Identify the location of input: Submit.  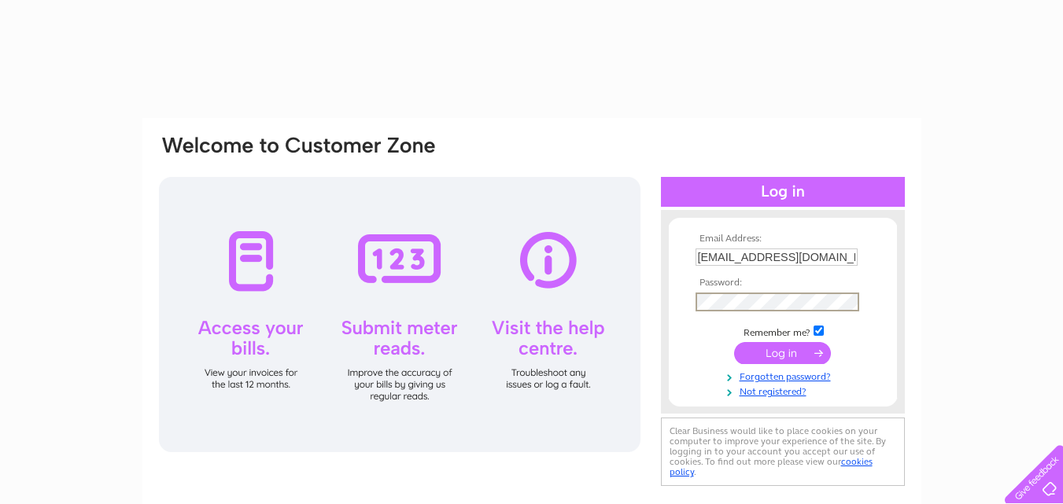
(782, 353).